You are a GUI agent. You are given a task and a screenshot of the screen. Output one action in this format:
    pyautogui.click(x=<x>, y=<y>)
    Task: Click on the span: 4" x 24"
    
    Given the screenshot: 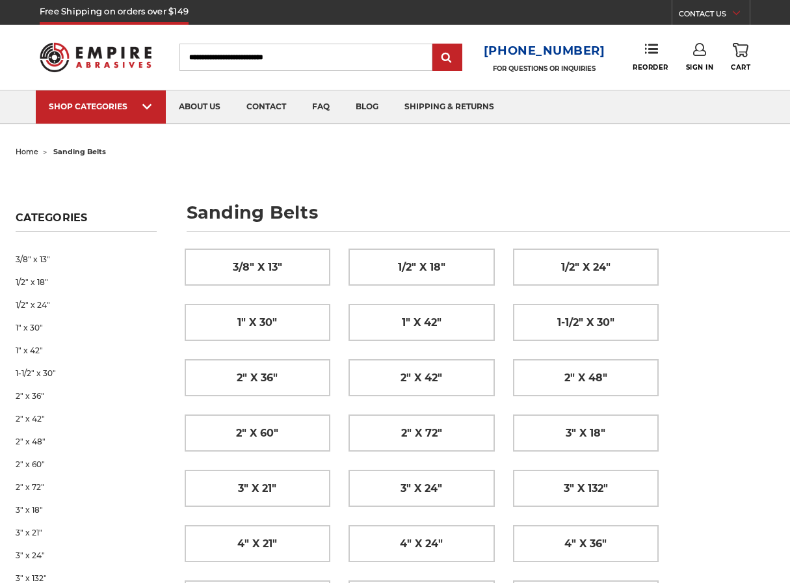 What is the action you would take?
    pyautogui.click(x=422, y=544)
    